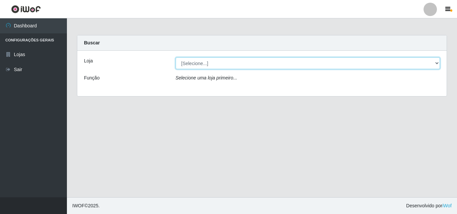 Image resolution: width=457 pixels, height=214 pixels. What do you see at coordinates (92, 78) in the screenshot?
I see `label: Função` at bounding box center [92, 78].